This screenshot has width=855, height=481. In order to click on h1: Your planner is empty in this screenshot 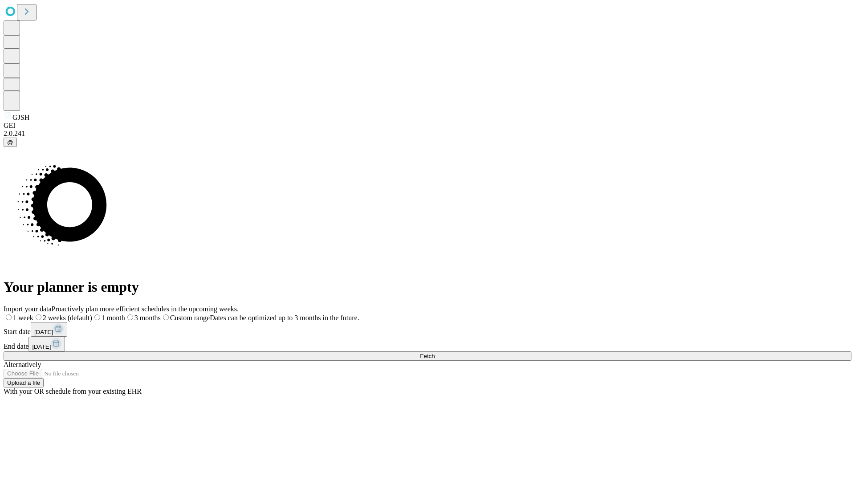, I will do `click(428, 287)`.